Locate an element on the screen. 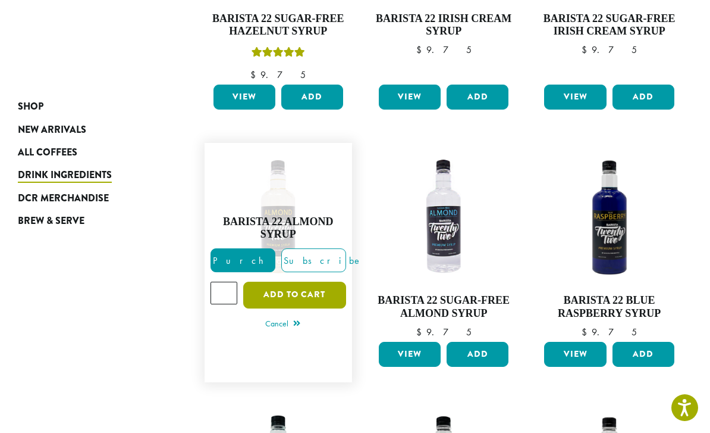  span: Drink Ingredients is located at coordinates (65, 175).